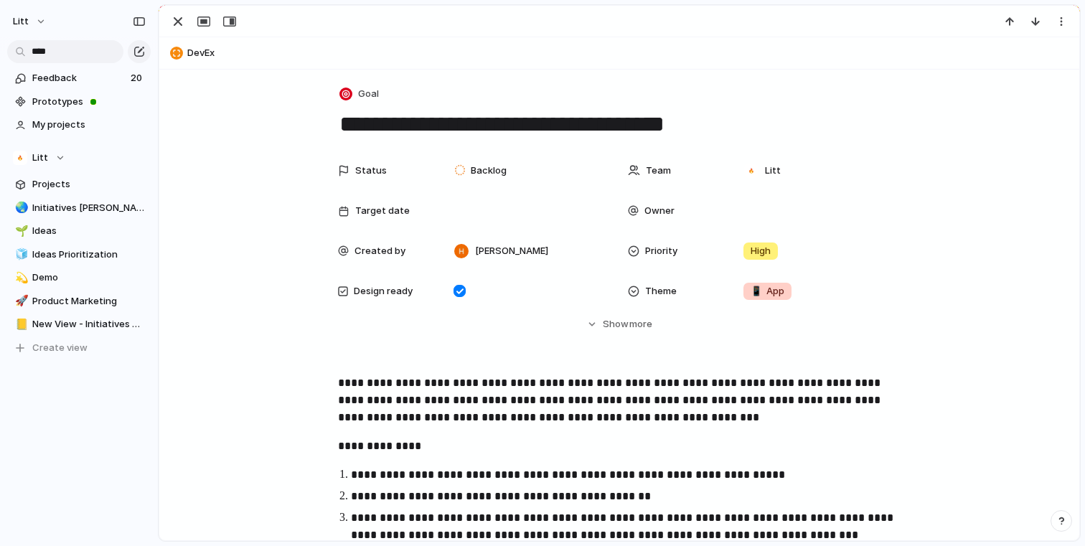 This screenshot has width=1085, height=546. I want to click on button: Create view, so click(79, 348).